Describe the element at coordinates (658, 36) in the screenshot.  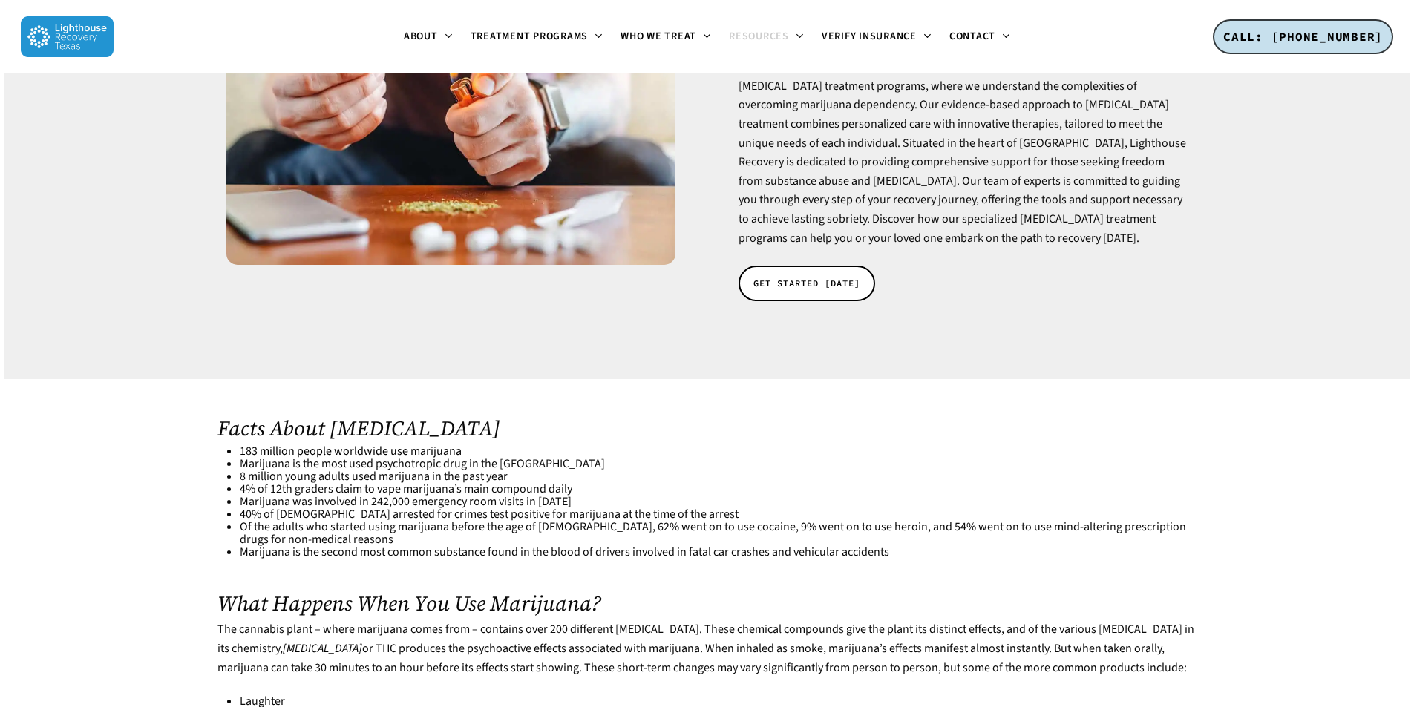
I see `span: Who We Treat` at that location.